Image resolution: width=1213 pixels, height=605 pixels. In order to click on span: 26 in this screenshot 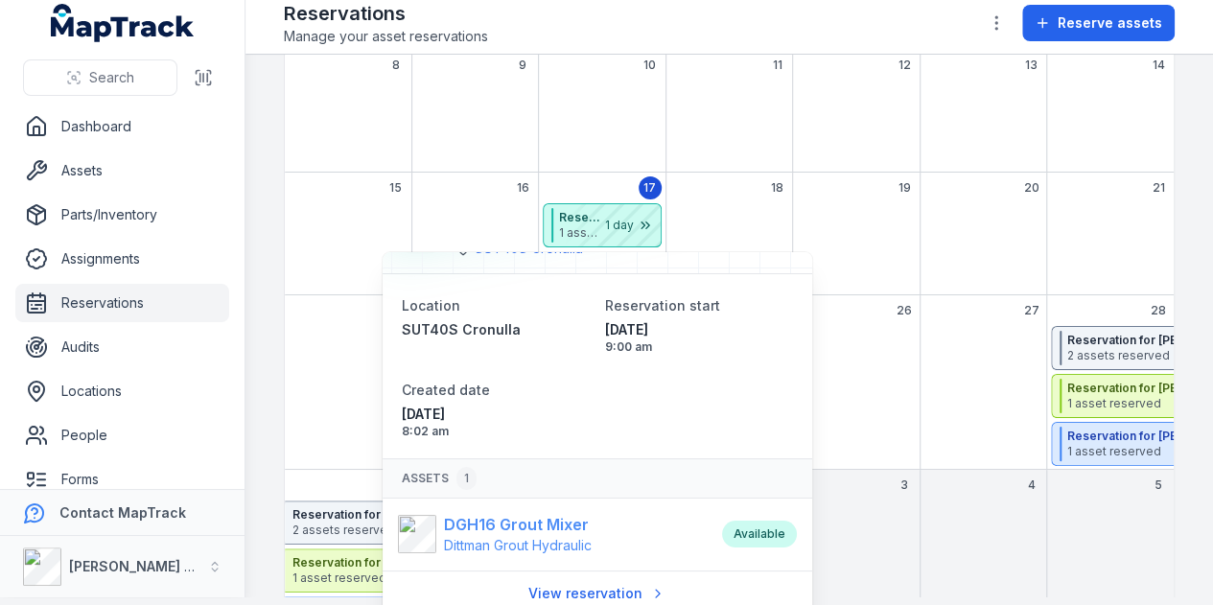, I will do `click(904, 311)`.